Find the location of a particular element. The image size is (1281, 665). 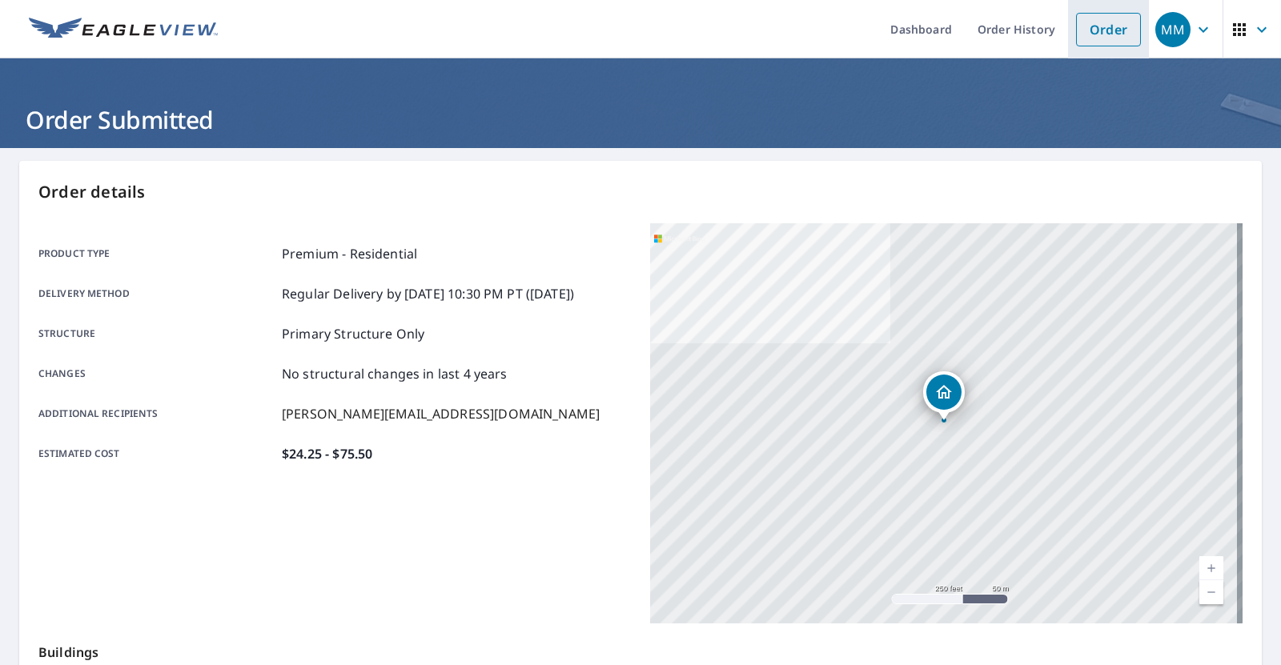

p: Estimated cost is located at coordinates (157, 454).